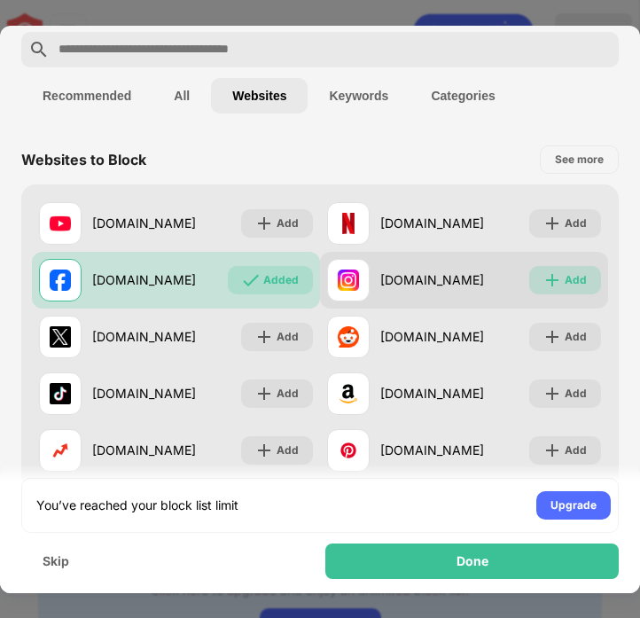 This screenshot has width=640, height=618. I want to click on button: Recommended, so click(87, 96).